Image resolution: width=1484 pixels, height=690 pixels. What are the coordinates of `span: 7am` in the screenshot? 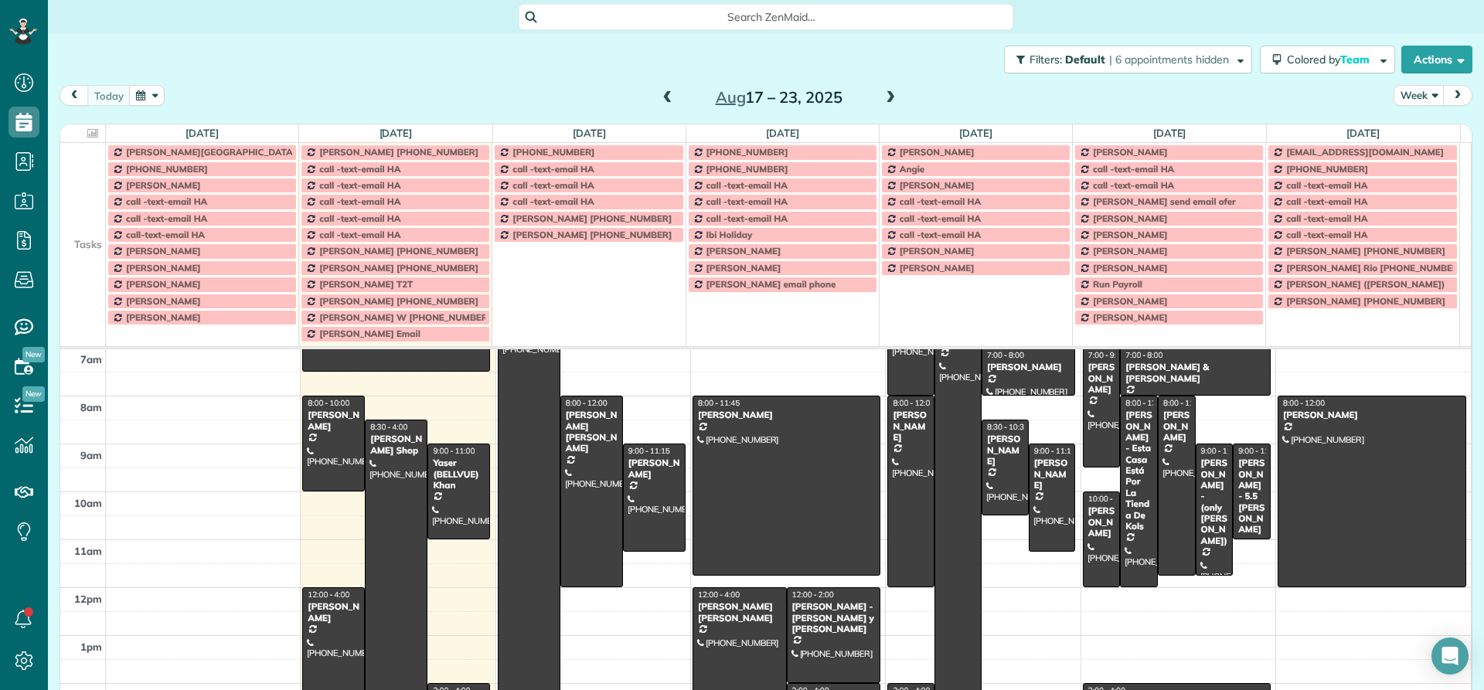 It's located at (91, 359).